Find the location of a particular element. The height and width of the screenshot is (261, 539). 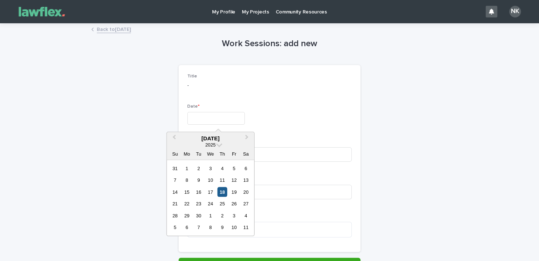

div: Choose Saturday, September 27th, 2025 is located at coordinates (246, 204).